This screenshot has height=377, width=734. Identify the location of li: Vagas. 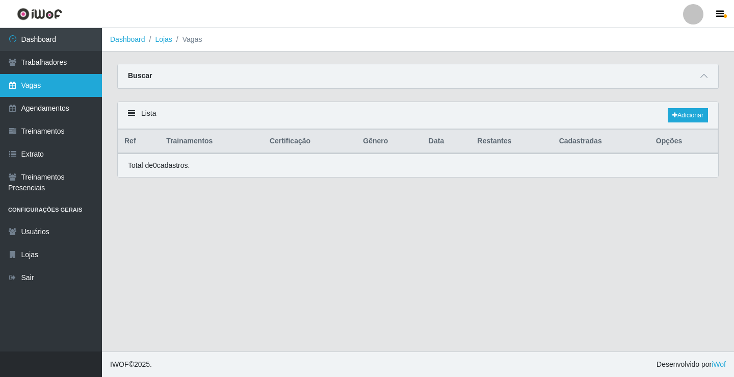
(187, 39).